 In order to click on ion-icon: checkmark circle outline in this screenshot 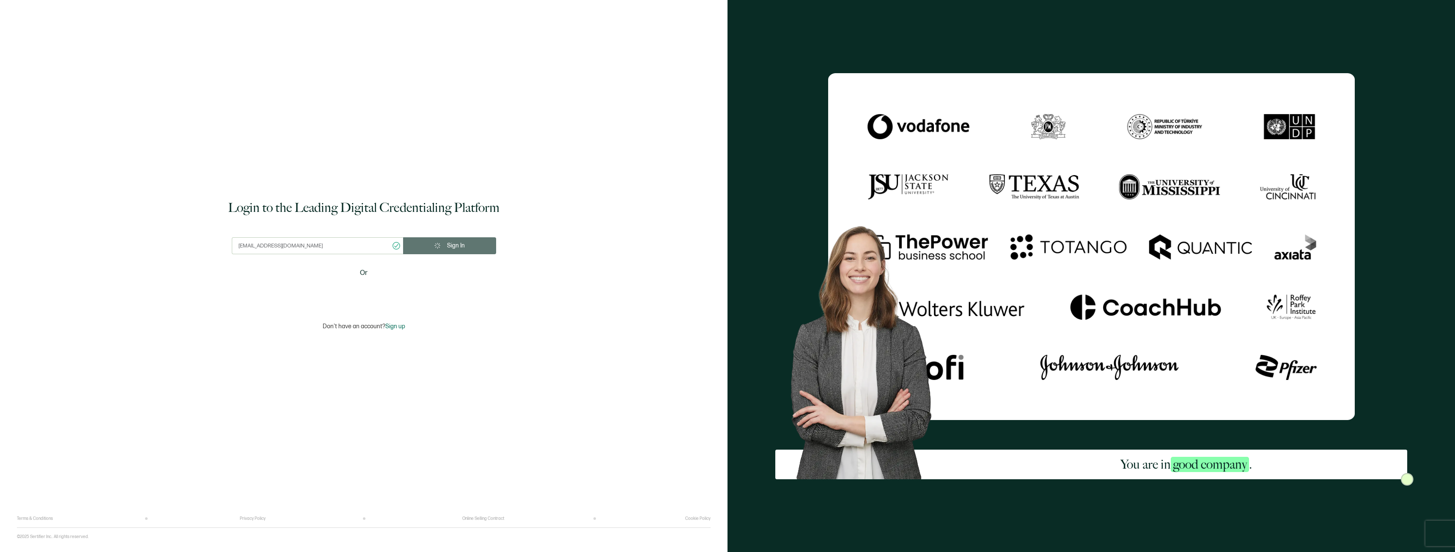, I will do `click(396, 246)`.